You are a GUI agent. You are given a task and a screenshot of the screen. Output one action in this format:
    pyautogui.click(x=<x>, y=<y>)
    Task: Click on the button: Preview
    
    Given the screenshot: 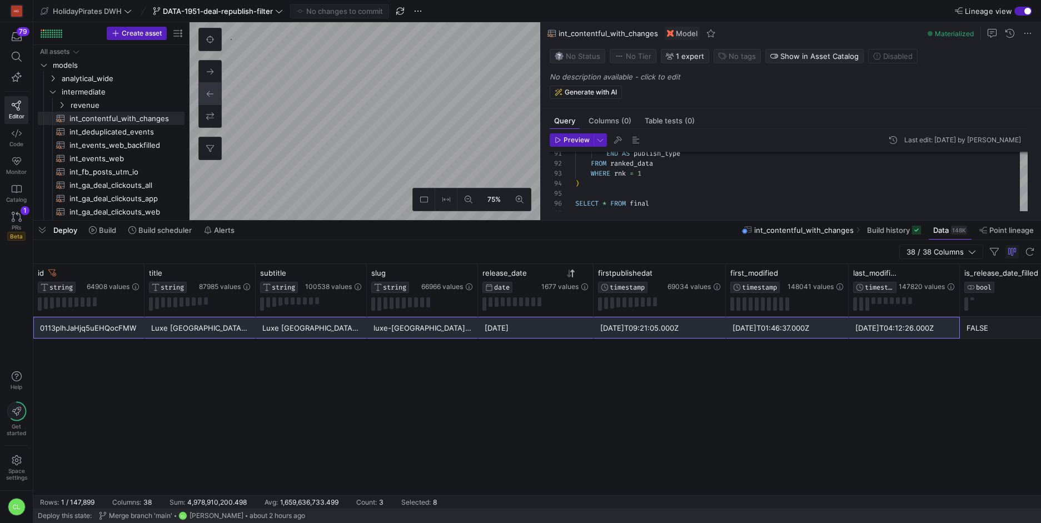 What is the action you would take?
    pyautogui.click(x=571, y=140)
    